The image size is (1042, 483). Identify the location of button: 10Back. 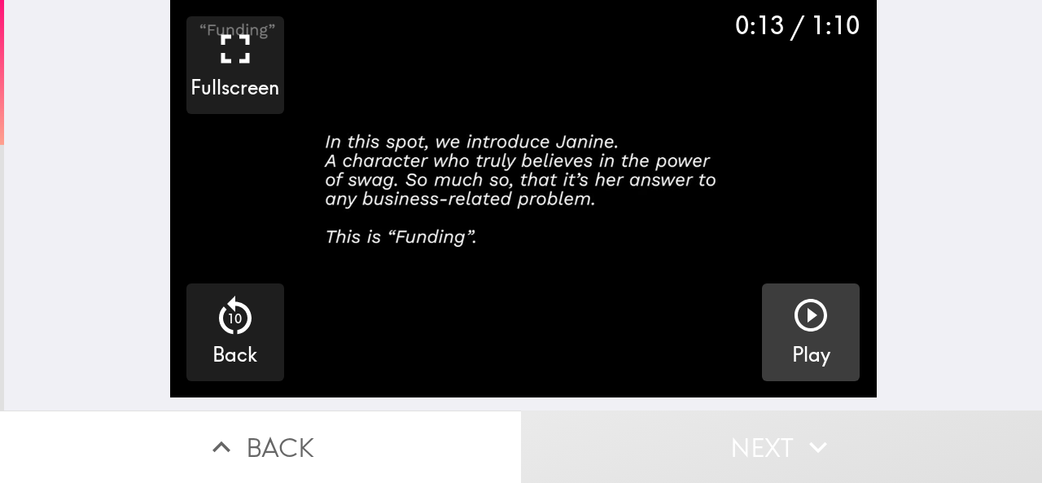
(235, 332).